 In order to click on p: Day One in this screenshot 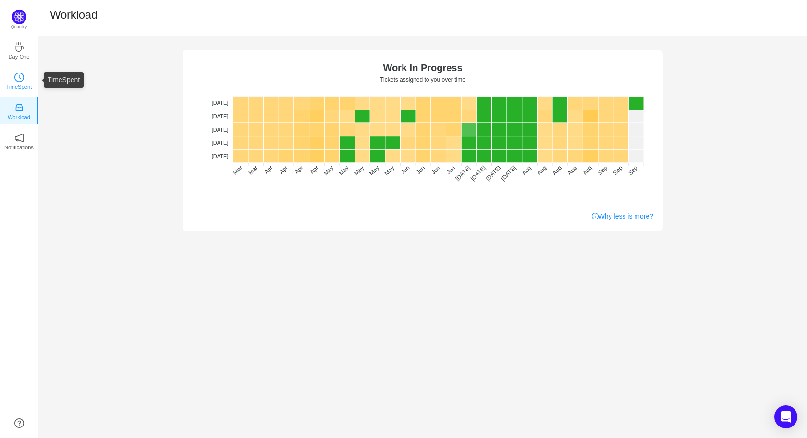, I will do `click(19, 57)`.